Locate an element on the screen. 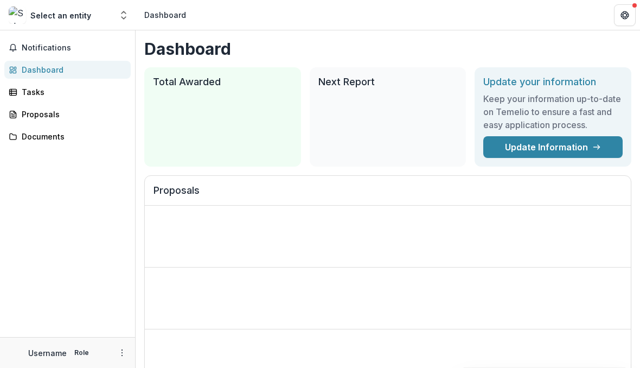  h3: Keep your information up-to-date on Temelio to ensure a fast and easy application process. is located at coordinates (552, 112).